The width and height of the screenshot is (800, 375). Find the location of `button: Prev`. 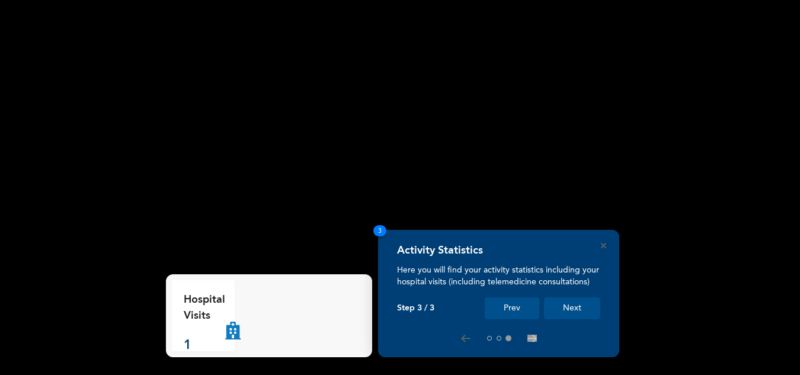

button: Prev is located at coordinates (512, 308).